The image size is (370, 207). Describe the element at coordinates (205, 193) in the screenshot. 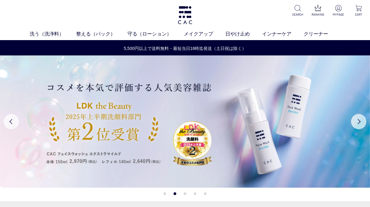

I see `button: 5 of 5` at that location.